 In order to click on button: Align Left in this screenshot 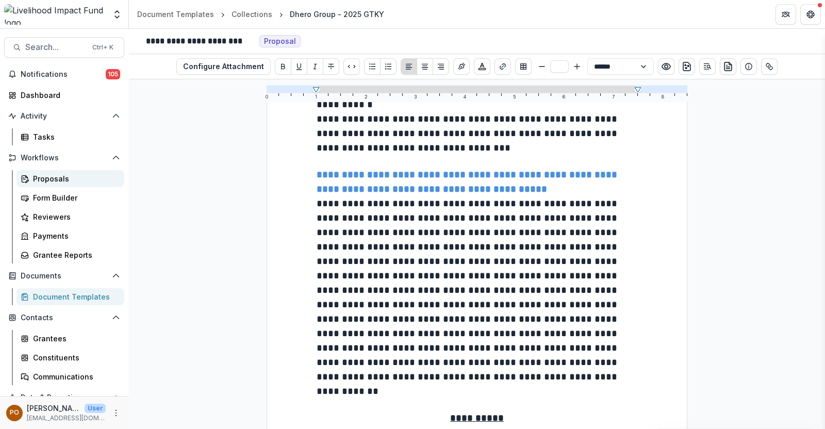, I will do `click(409, 67)`.